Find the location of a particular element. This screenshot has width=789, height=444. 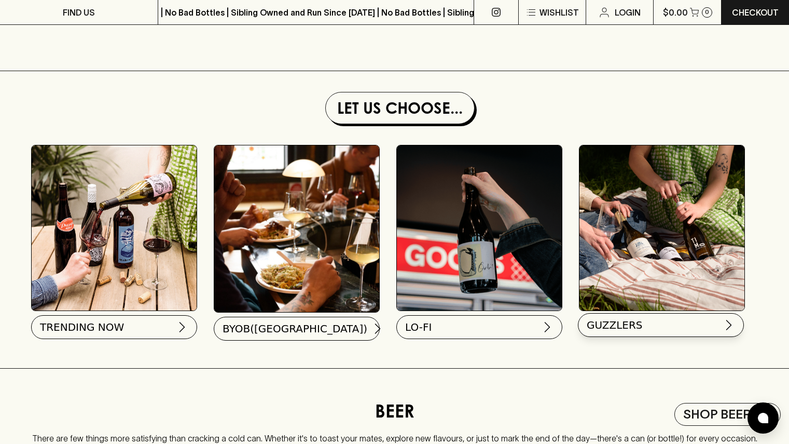

img: BYOB(angers) is located at coordinates (297, 228).